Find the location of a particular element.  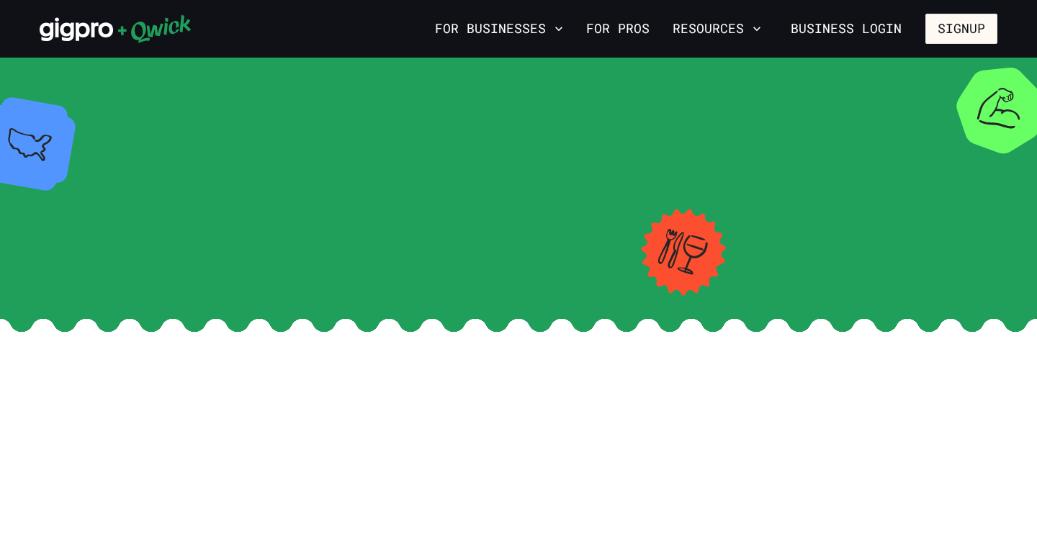

a: Business Login is located at coordinates (846, 29).